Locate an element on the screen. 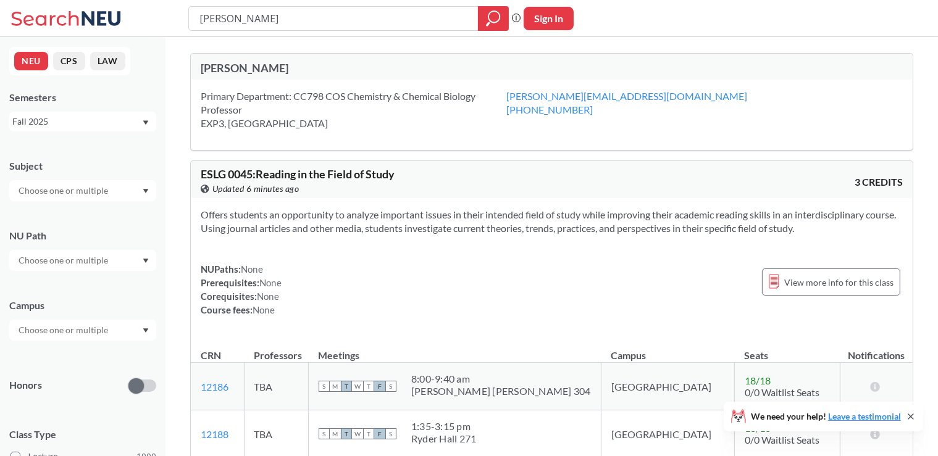 This screenshot has width=938, height=456. div: 1:35 - 3:15 pm is located at coordinates (444, 427).